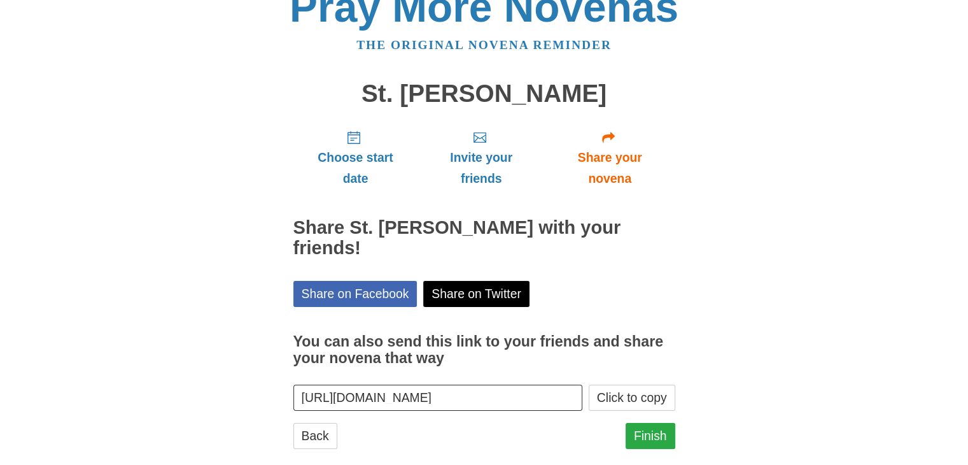  Describe the element at coordinates (356, 157) in the screenshot. I see `a: Choose start date` at that location.